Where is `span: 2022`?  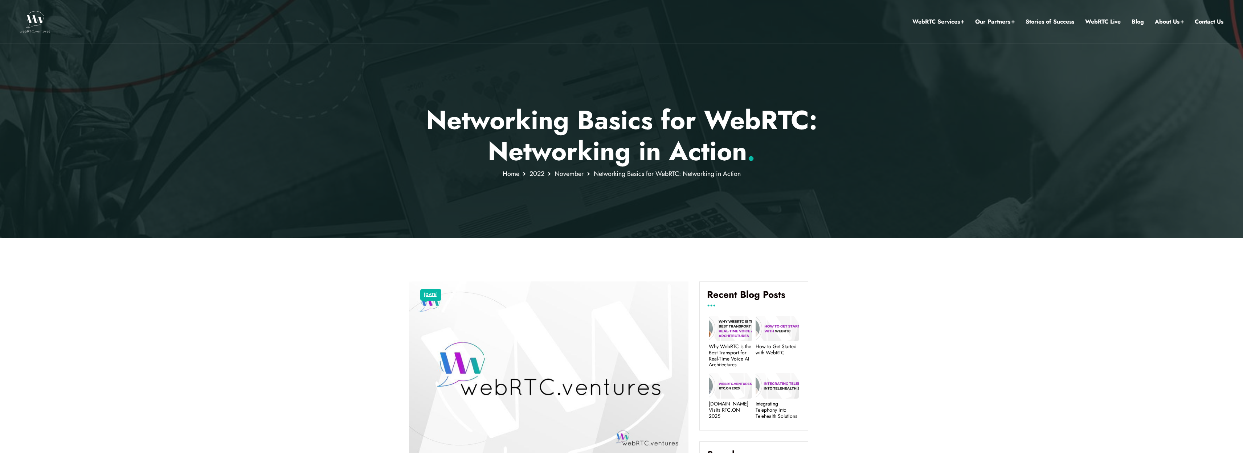 span: 2022 is located at coordinates (537, 174).